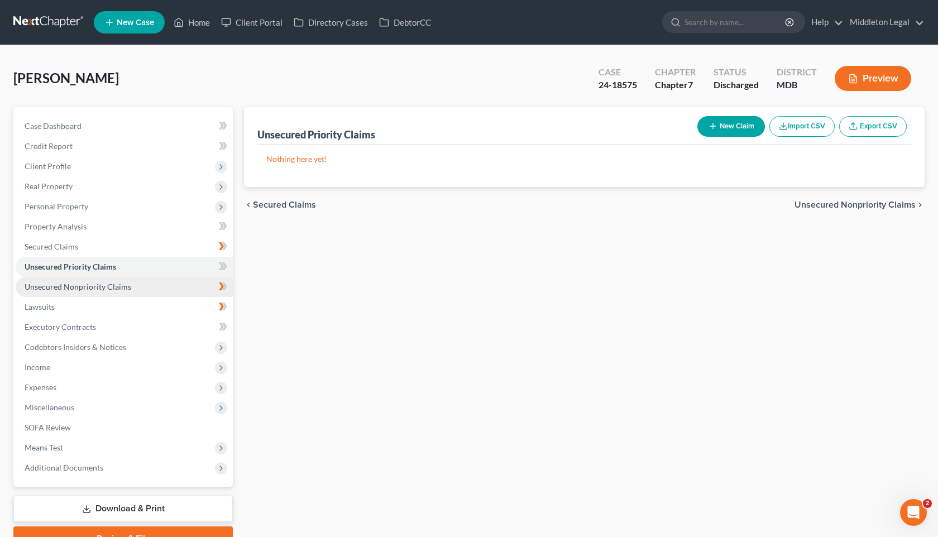 The image size is (938, 537). Describe the element at coordinates (252, 22) in the screenshot. I see `a: Client Portal` at that location.